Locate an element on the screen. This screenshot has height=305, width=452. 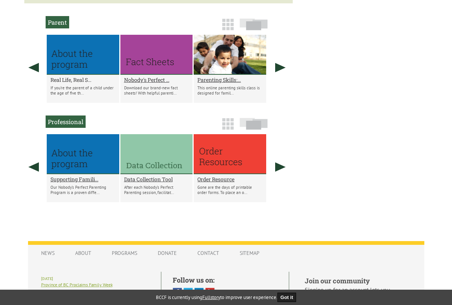
li: Supporting Families, Reducing Risk is located at coordinates (83, 168).